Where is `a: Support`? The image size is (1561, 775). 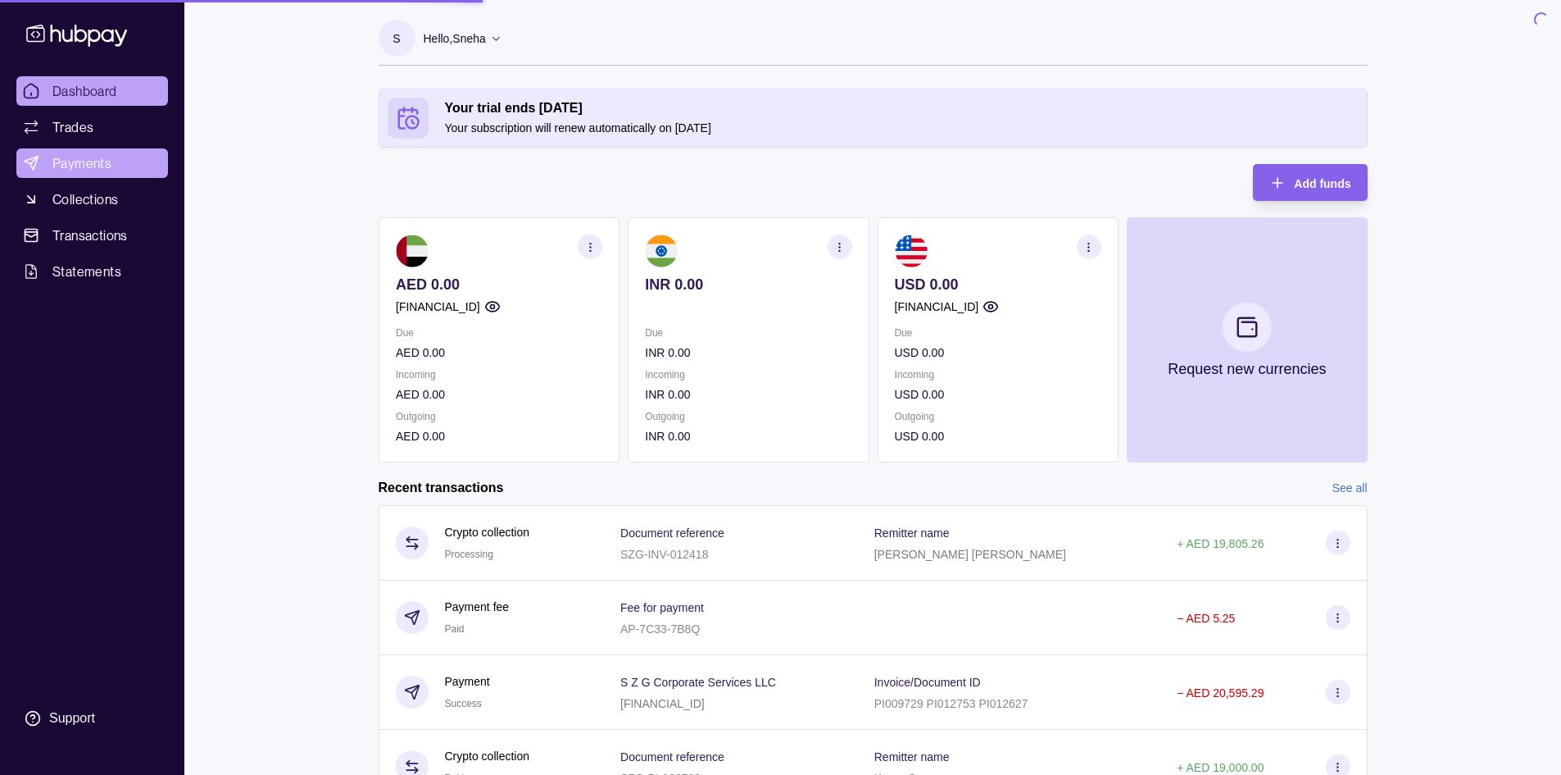
a: Support is located at coordinates (92, 718).